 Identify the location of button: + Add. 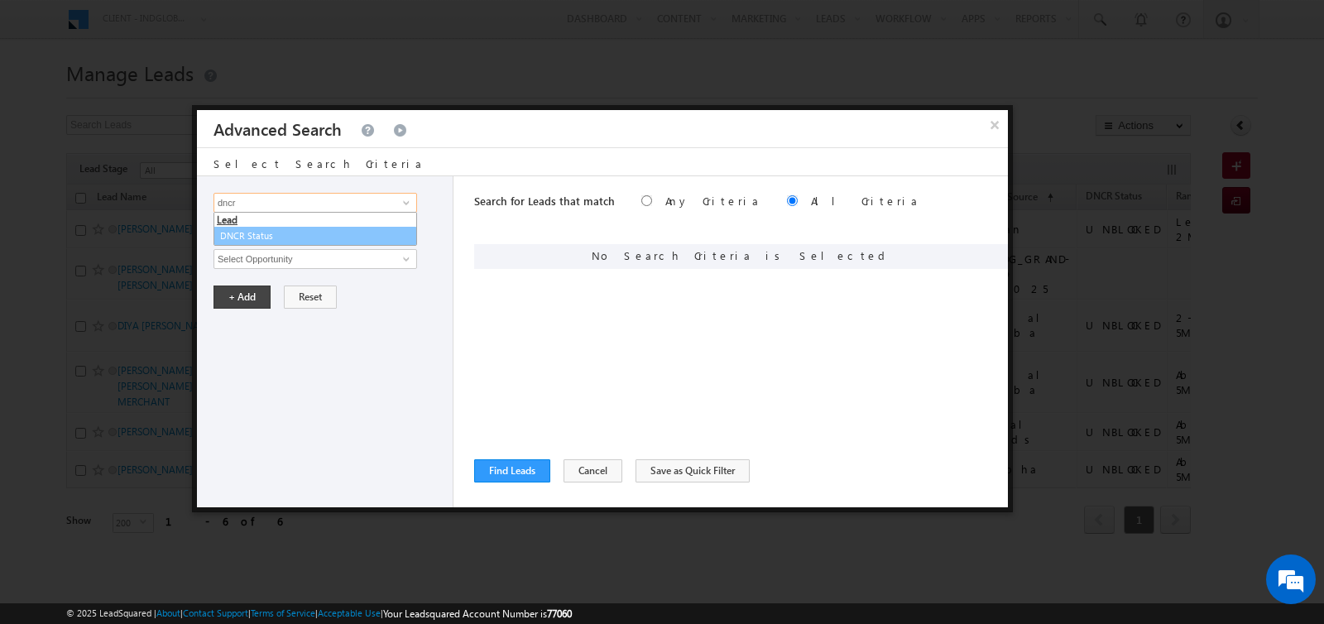
(242, 297).